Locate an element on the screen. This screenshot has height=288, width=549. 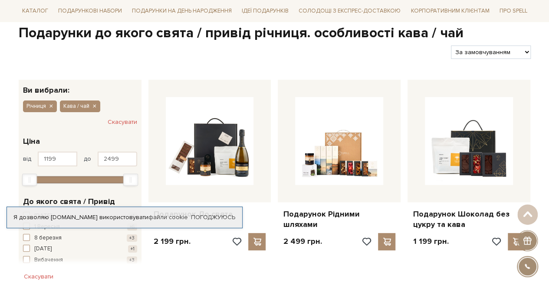
span: +1 is located at coordinates (132, 249).